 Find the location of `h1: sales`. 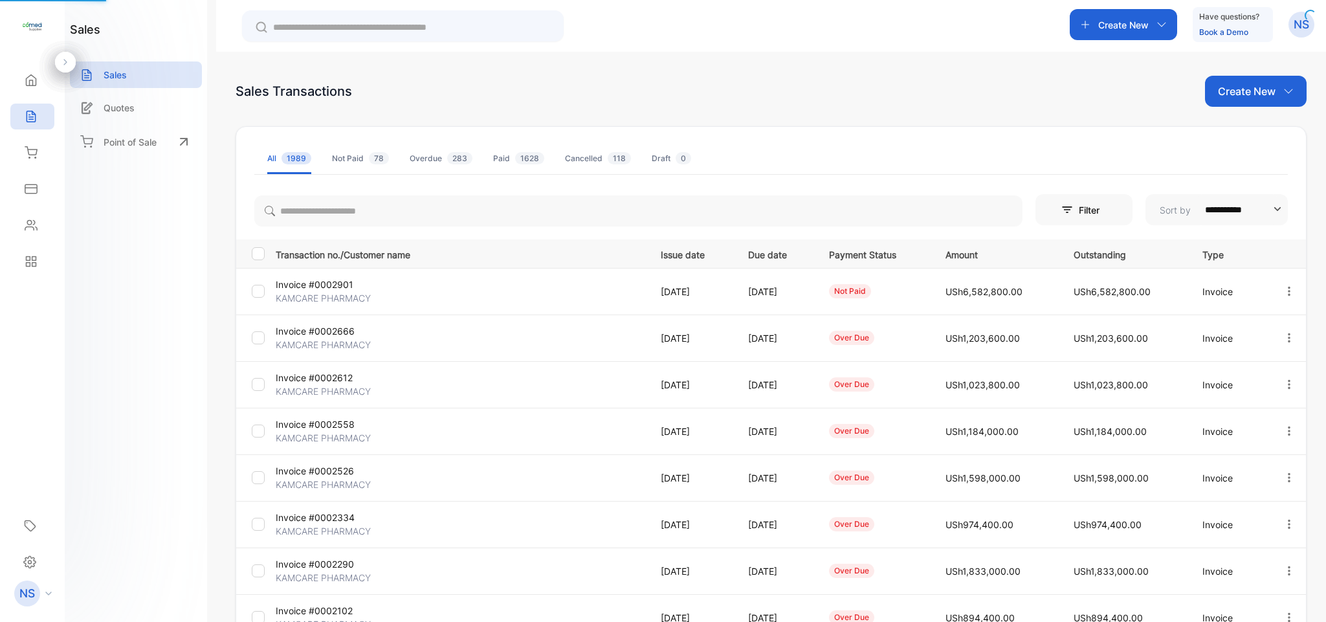

h1: sales is located at coordinates (85, 29).